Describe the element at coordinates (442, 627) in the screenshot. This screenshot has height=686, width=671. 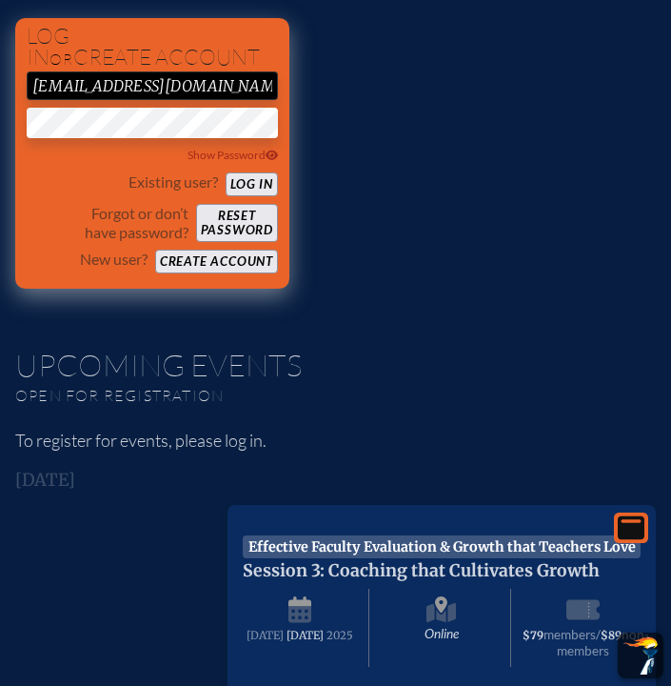
I see `span: Online` at that location.